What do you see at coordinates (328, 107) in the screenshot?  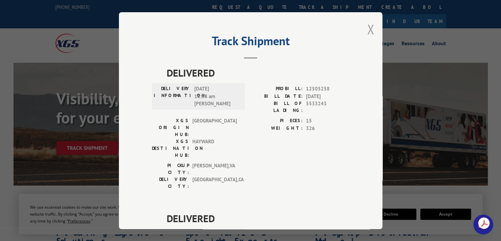 I see `span: 5533243` at bounding box center [328, 107].